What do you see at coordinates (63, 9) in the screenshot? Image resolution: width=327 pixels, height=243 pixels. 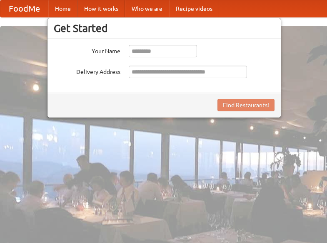 I see `a: Home` at bounding box center [63, 9].